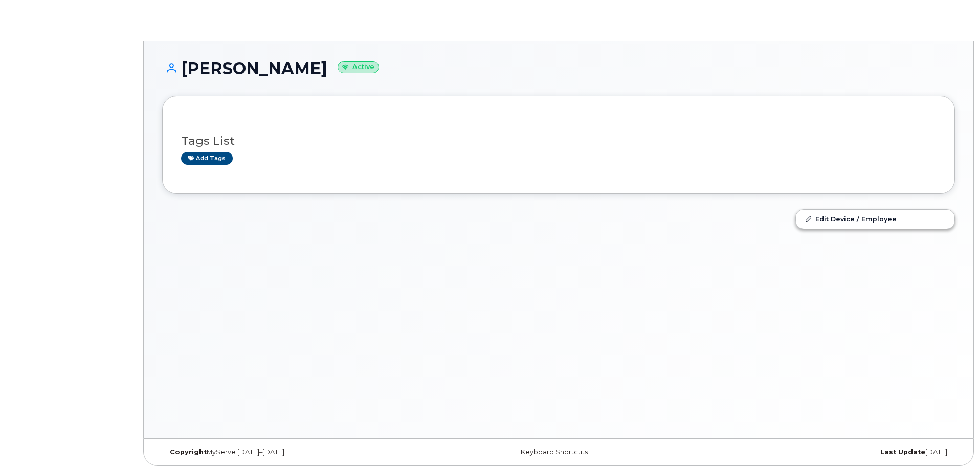 This screenshot has height=466, width=979. What do you see at coordinates (207, 158) in the screenshot?
I see `a: Add tags` at bounding box center [207, 158].